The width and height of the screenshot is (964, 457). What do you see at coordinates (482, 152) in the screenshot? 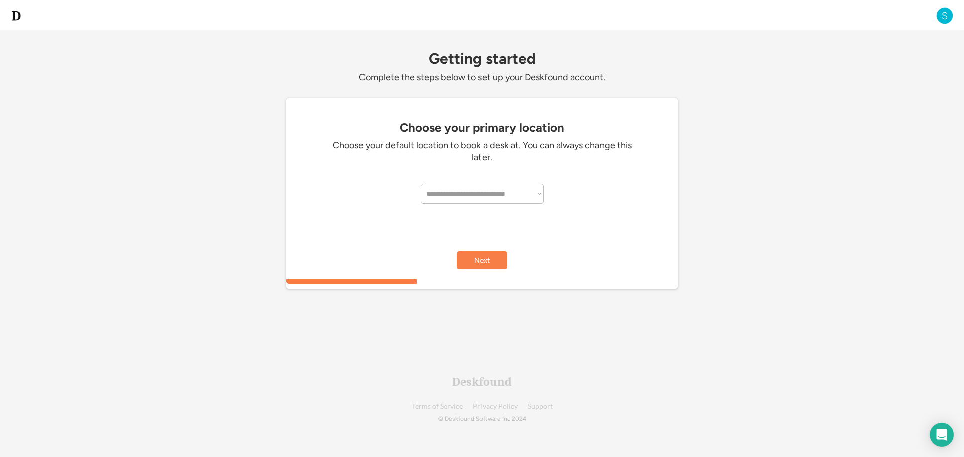
I see `div: Choose your default location to book a desk at. You can always change this later.` at bounding box center [482, 152].